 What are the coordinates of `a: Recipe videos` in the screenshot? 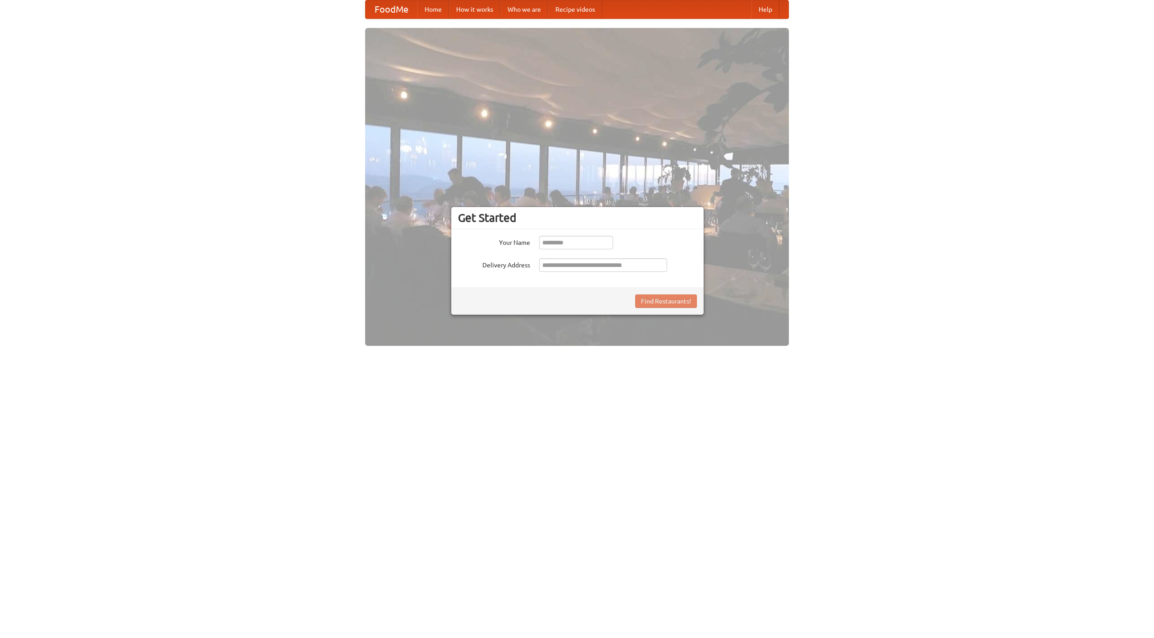 It's located at (575, 9).